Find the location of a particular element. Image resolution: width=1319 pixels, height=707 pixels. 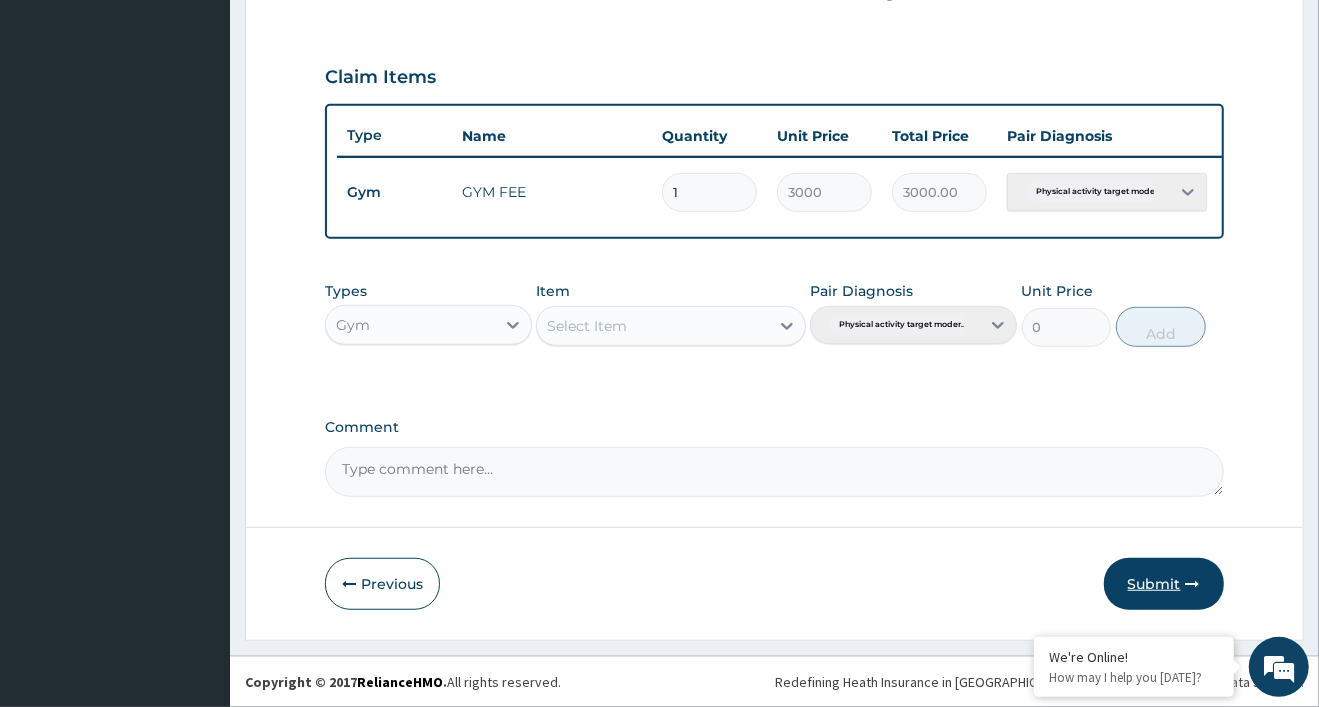

label: Item is located at coordinates (553, 291).